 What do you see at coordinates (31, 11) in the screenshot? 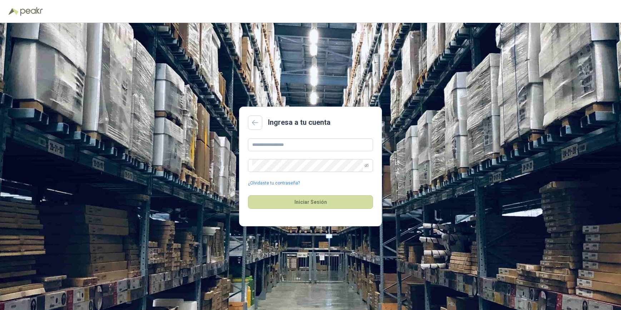
I see `img: Peakr` at bounding box center [31, 11].